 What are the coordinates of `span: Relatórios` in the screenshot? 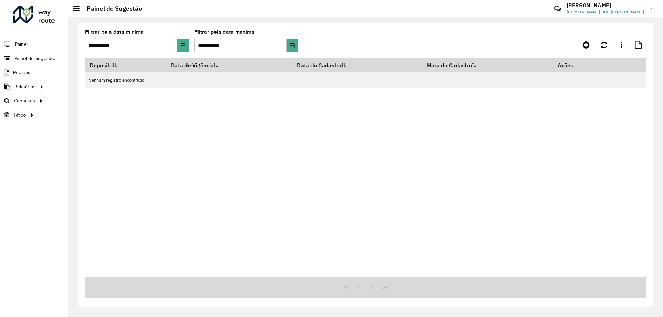 It's located at (25, 87).